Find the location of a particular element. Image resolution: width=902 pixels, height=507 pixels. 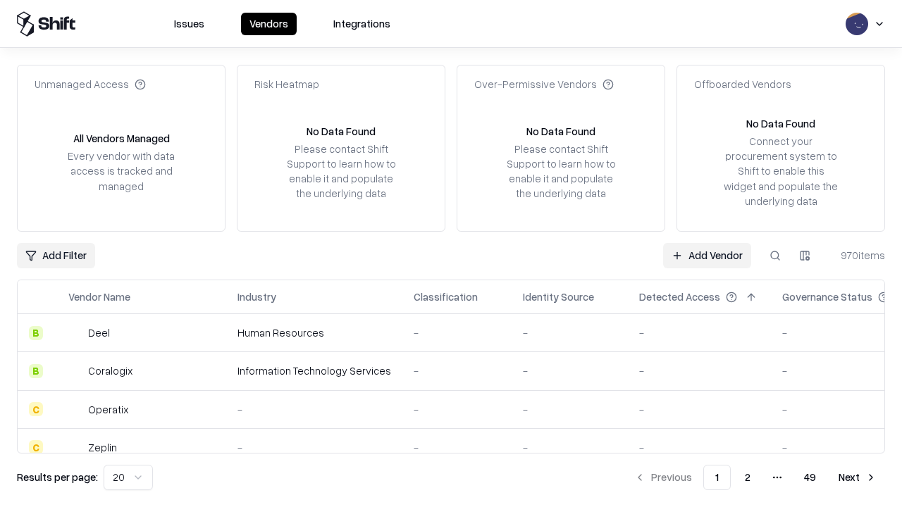

div: Operatix is located at coordinates (108, 409).